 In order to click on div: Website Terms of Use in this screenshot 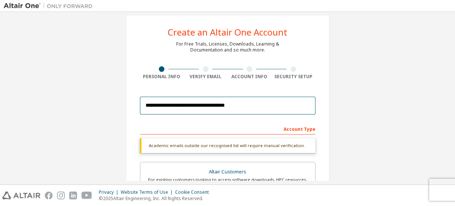, I will do `click(148, 192)`.